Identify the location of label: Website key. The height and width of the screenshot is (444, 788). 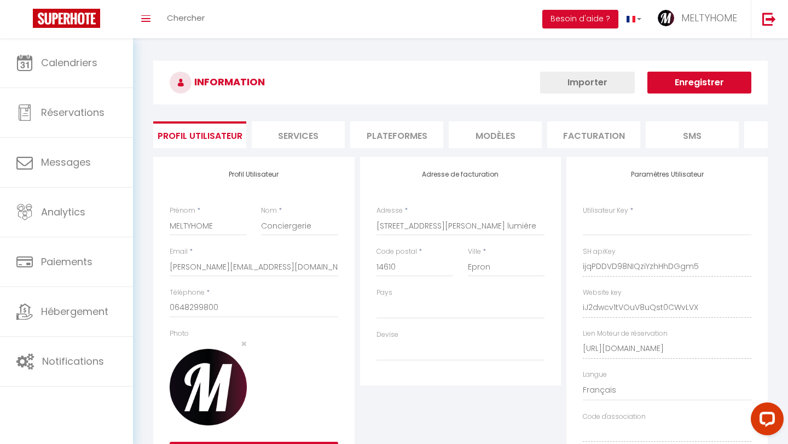
(602, 293).